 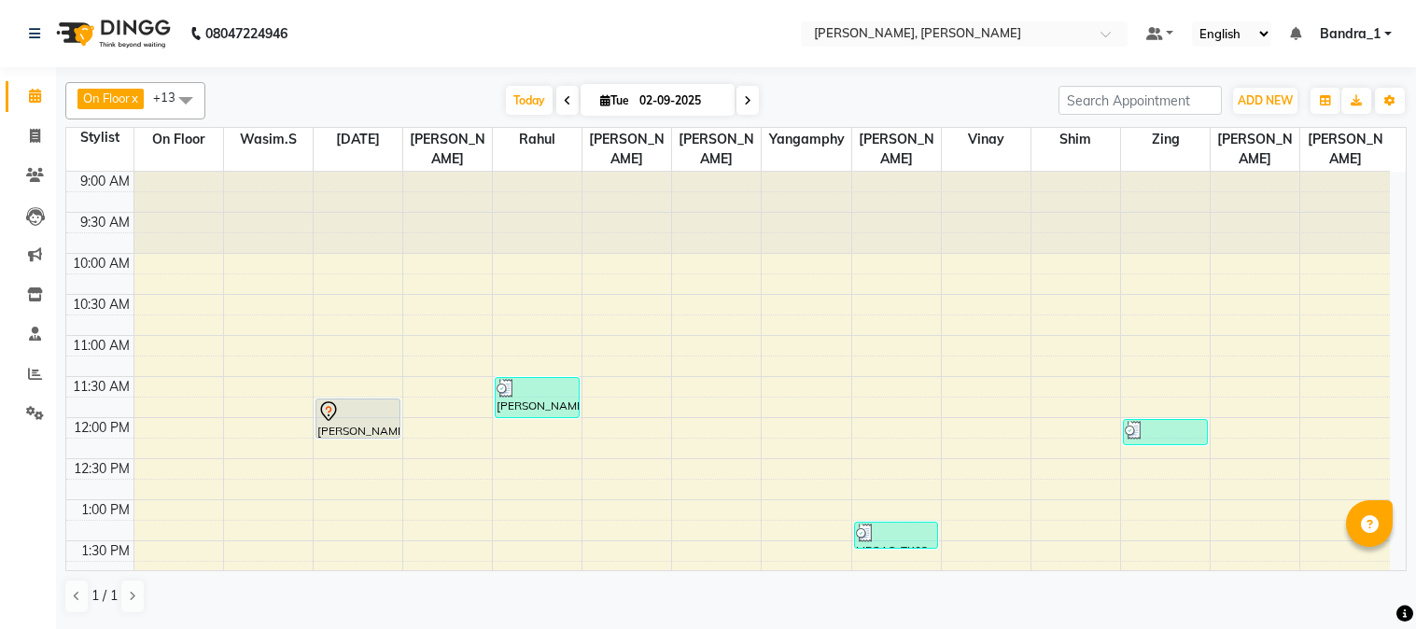 I want to click on span: +13, so click(x=171, y=97).